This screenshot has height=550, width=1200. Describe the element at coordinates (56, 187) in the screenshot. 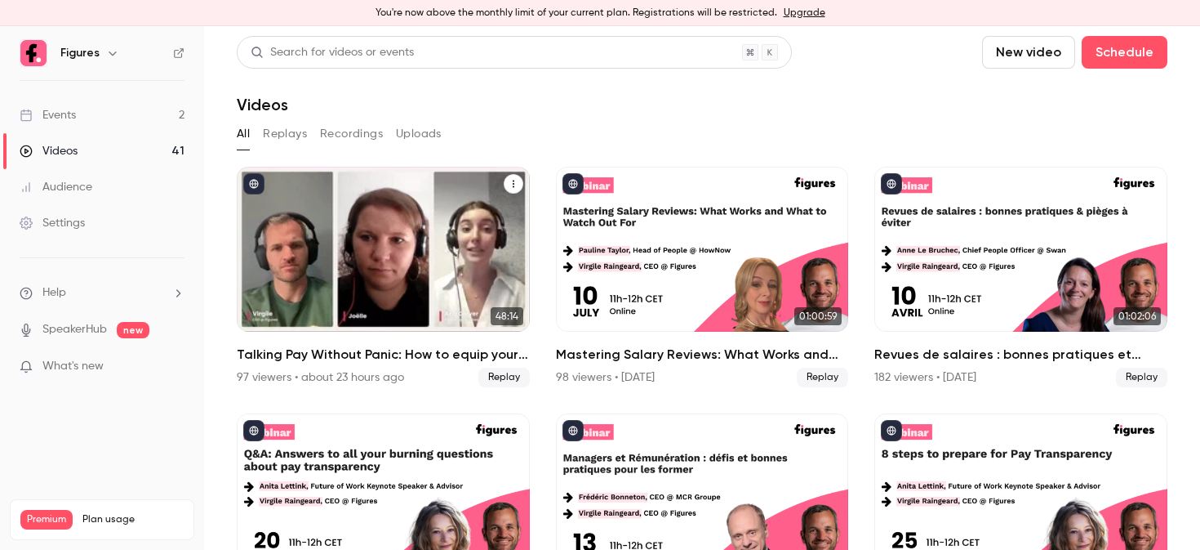

I see `div: Audience` at that location.